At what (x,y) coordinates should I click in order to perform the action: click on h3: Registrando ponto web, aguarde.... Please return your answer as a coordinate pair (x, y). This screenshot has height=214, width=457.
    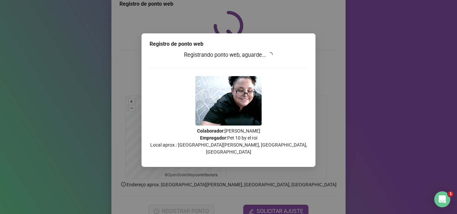
    Looking at the image, I should click on (229, 55).